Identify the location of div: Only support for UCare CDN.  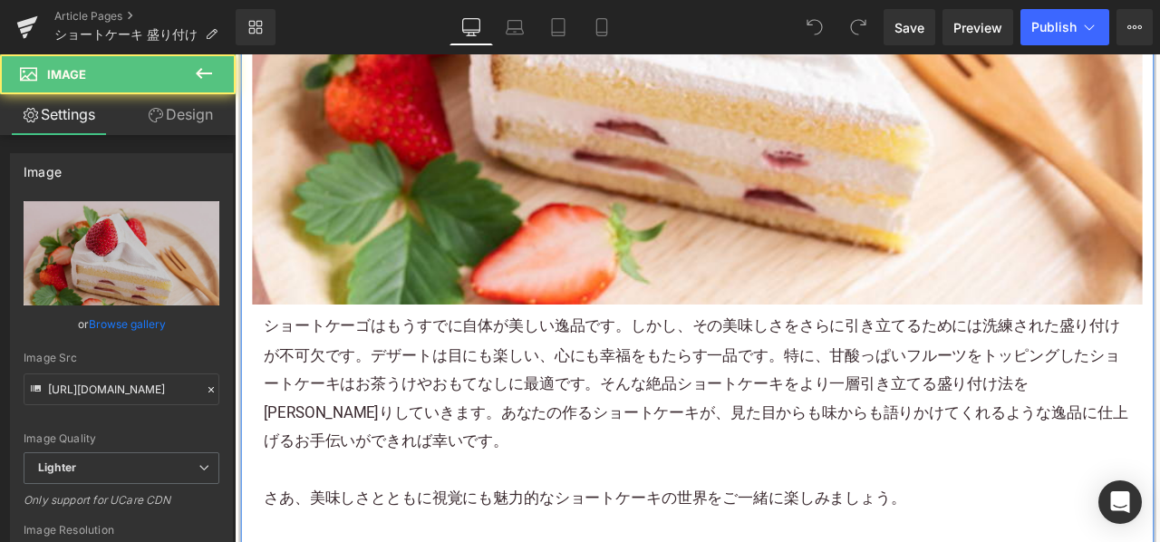
(121, 506).